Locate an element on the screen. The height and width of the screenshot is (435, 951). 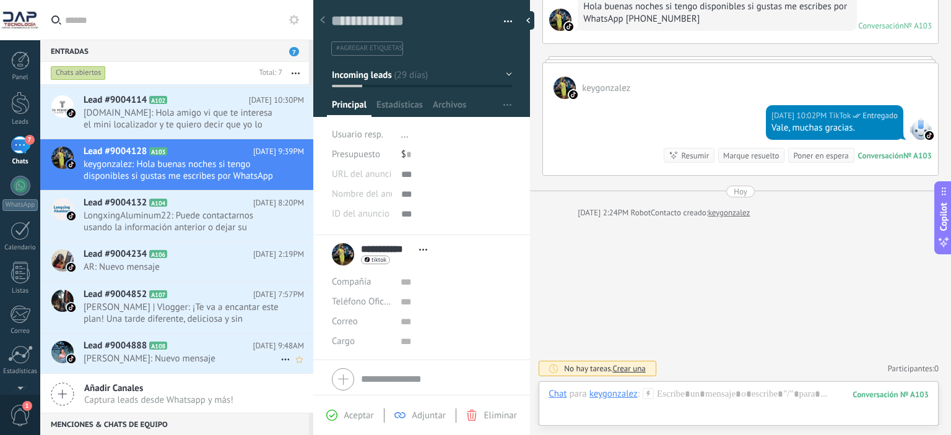
span: Lead #9004132 is located at coordinates (115, 203).